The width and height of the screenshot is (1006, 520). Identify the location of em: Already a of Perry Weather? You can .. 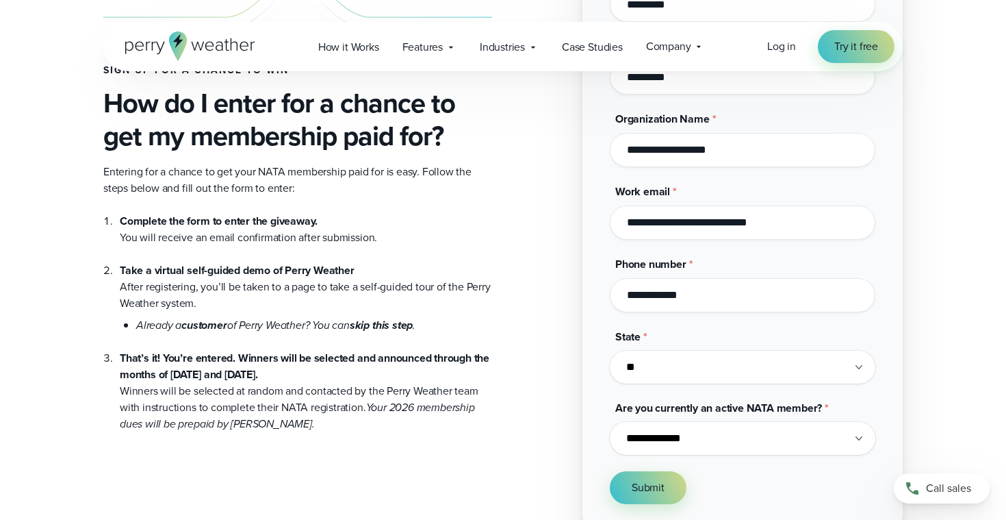
(276, 325).